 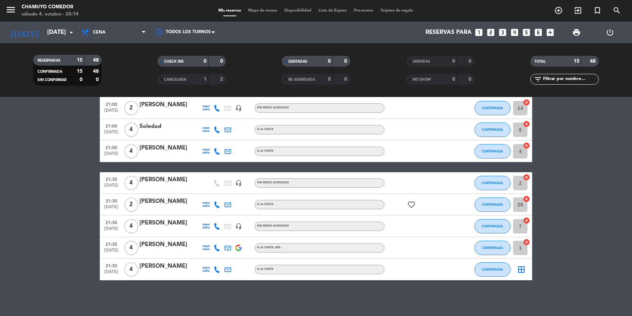 I want to click on input: Filtrar por nombre..., so click(x=570, y=79).